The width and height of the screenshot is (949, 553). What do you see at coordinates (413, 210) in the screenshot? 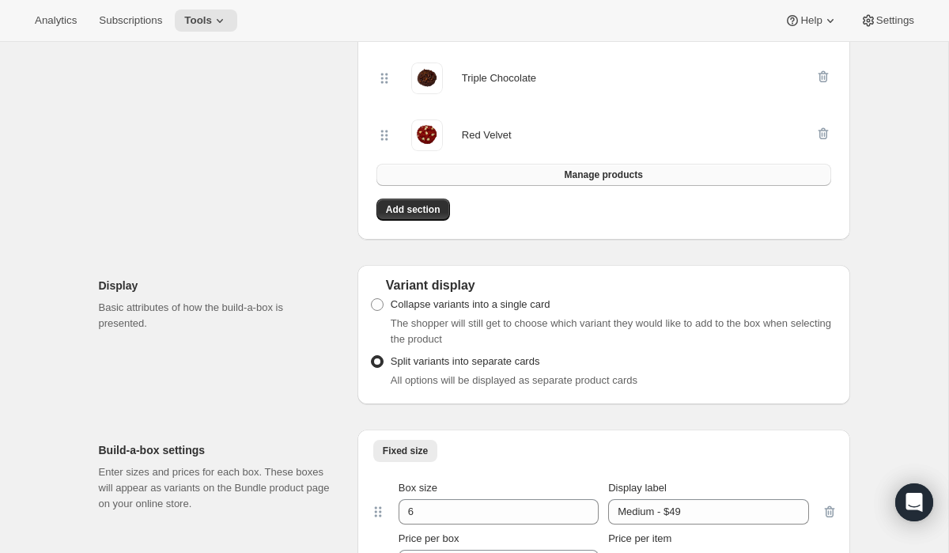
I see `button: Add section` at bounding box center [413, 210].